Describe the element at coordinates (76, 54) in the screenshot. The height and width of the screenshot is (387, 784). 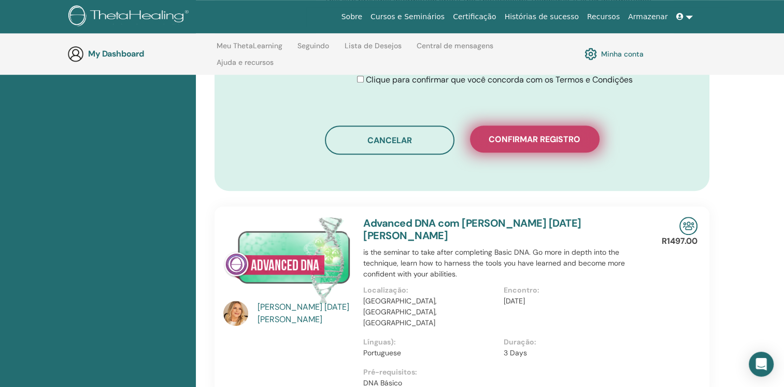
I see `img: generic-user-icon.jpg` at that location.